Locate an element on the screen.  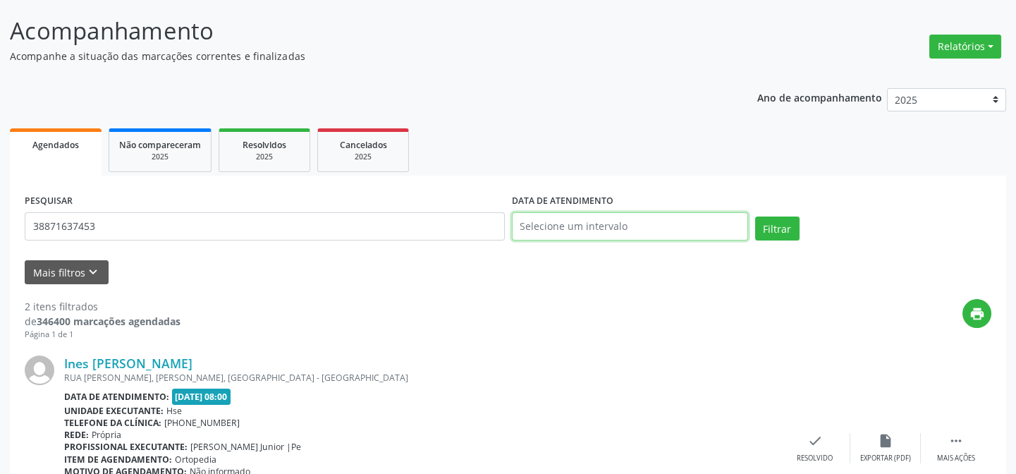
b: Data de atendimento: is located at coordinates (116, 396).